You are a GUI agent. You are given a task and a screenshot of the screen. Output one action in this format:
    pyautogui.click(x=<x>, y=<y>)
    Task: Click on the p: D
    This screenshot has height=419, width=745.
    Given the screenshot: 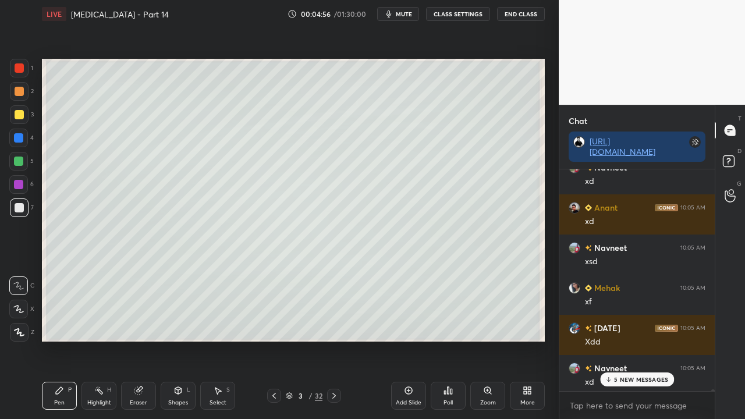 What is the action you would take?
    pyautogui.click(x=739, y=151)
    